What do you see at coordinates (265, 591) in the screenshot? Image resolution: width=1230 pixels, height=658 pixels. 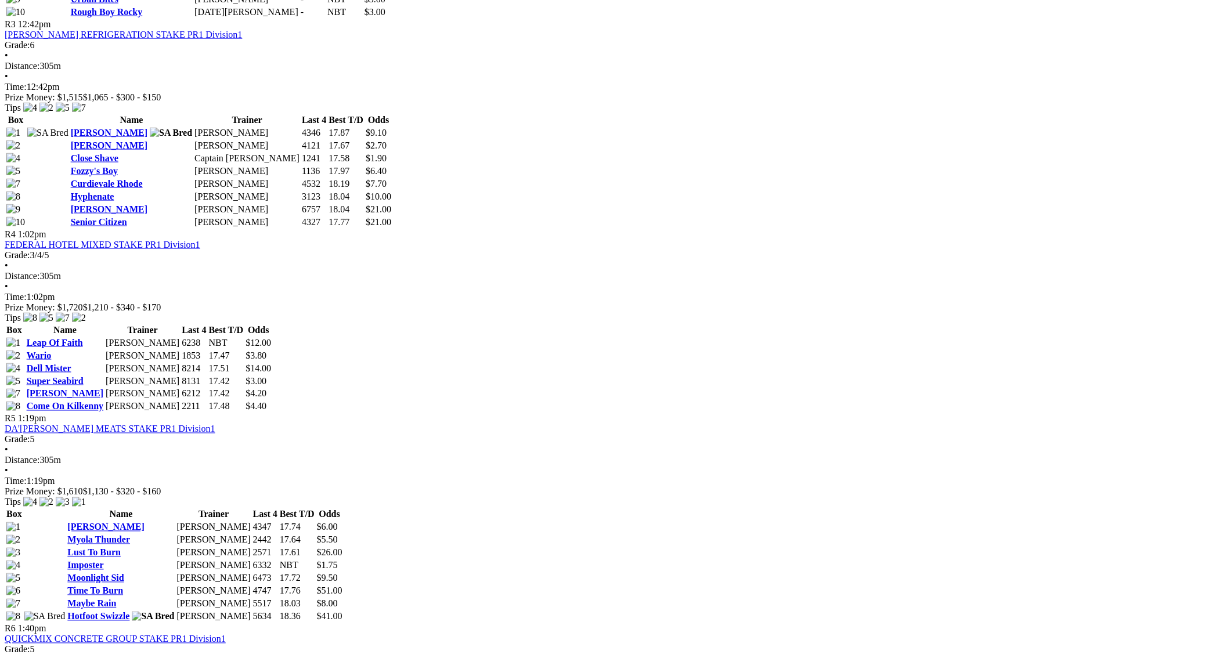 I see `td: 4747` at bounding box center [265, 591].